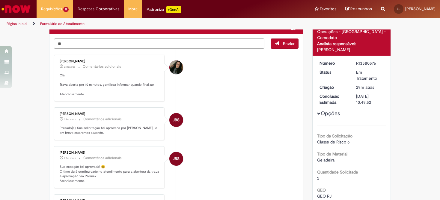 This screenshot has height=200, width=440. Describe the element at coordinates (147, 24) in the screenshot. I see `ul: Trilhas de página` at that location.